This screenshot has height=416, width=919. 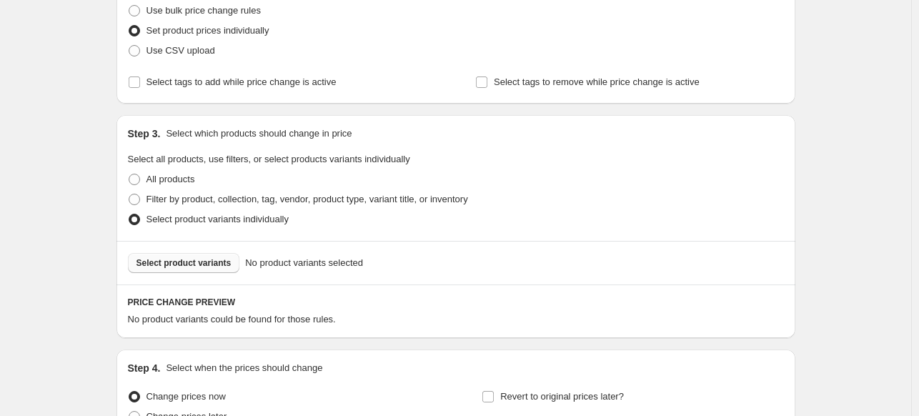 What do you see at coordinates (186, 396) in the screenshot?
I see `span: Change prices now` at bounding box center [186, 396].